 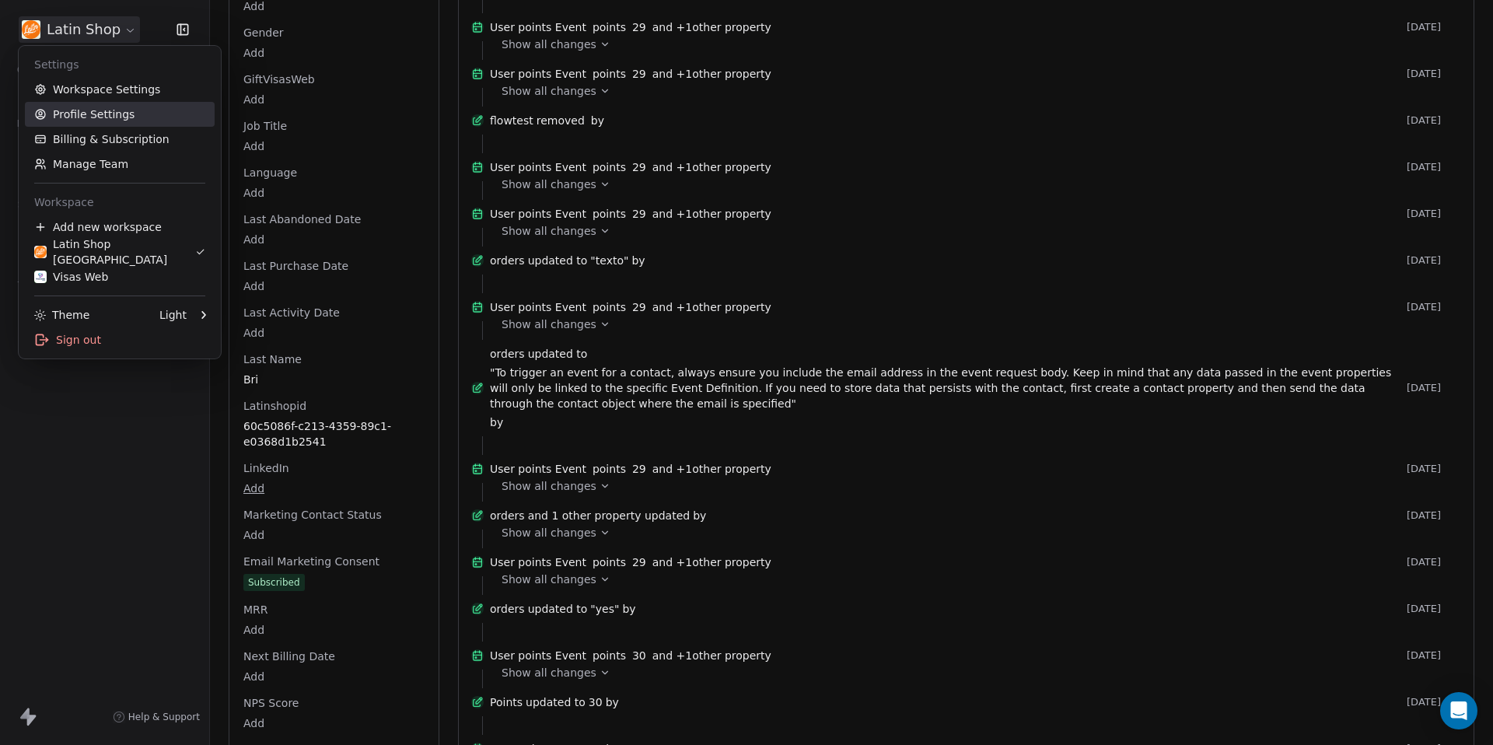 I want to click on a: Workspace Settings, so click(x=120, y=89).